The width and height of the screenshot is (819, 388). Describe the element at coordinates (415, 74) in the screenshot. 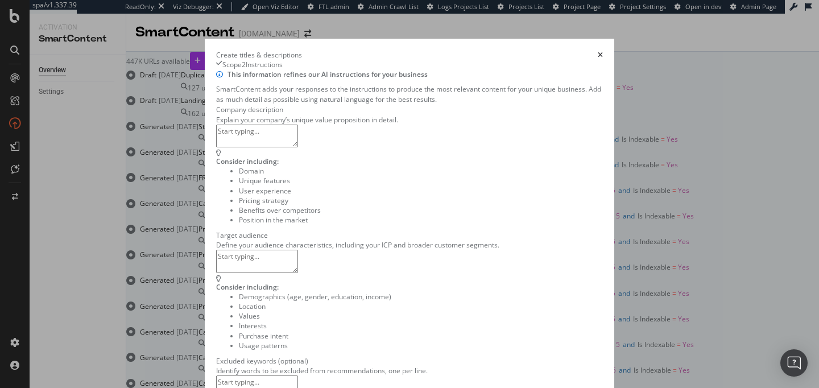

I see `div: This information refines our AI instructions for your business` at that location.